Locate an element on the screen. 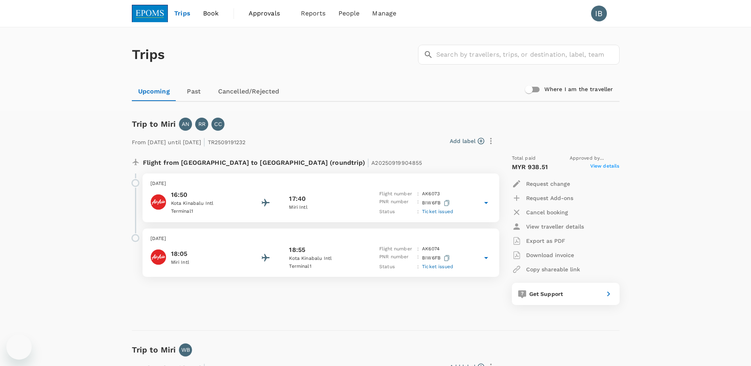 This screenshot has height=366, width=751. h1: Trips is located at coordinates (148, 55).